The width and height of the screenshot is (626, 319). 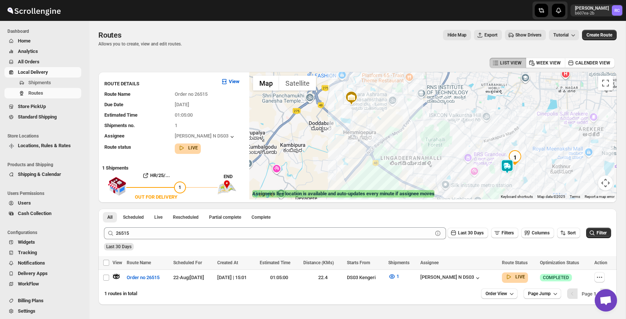 I want to click on button: Cash Collection, so click(x=43, y=214).